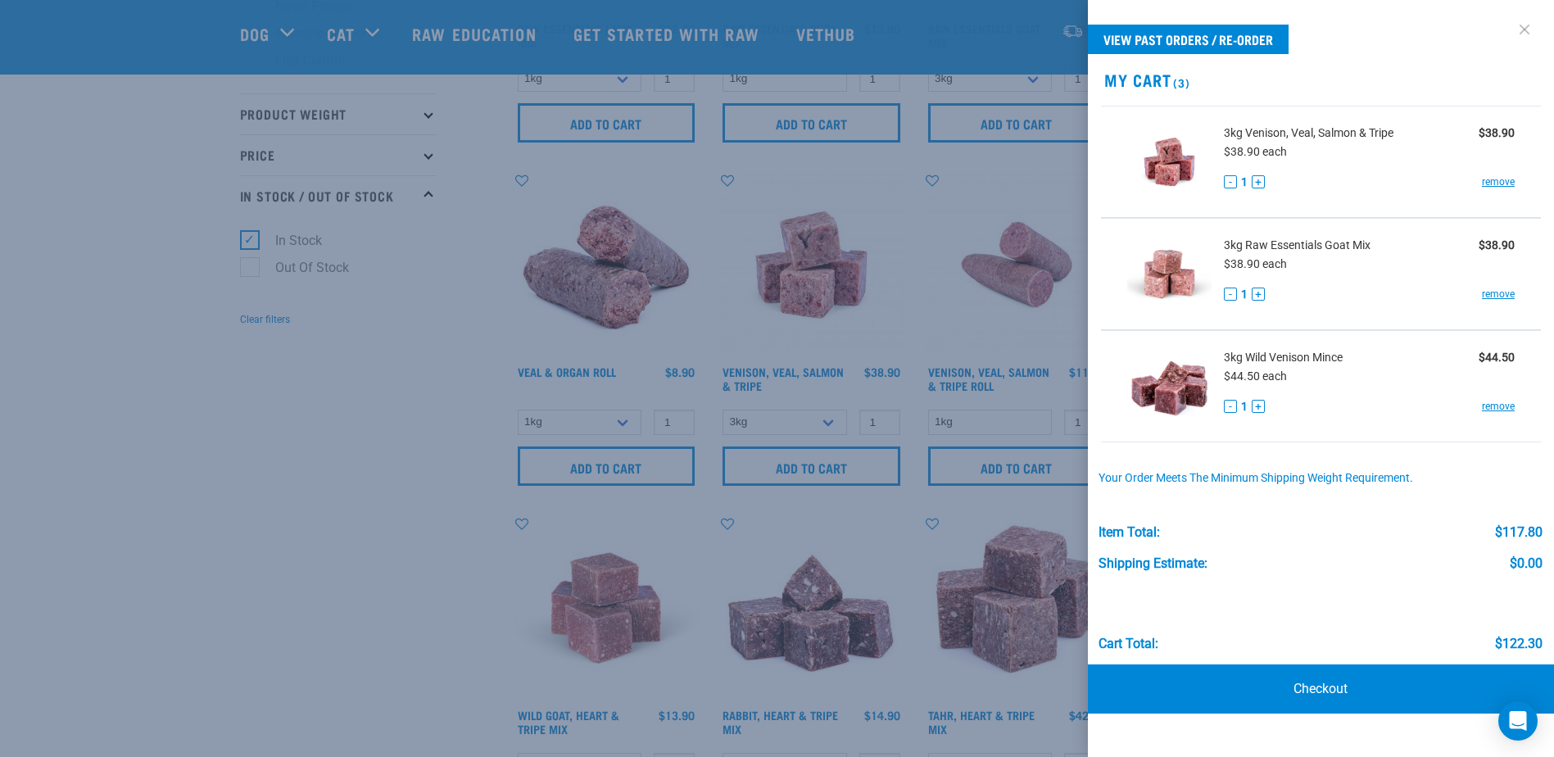 This screenshot has width=1554, height=757. What do you see at coordinates (1308, 133) in the screenshot?
I see `span: 3kg Venison, Veal, Salmon & Tripe` at bounding box center [1308, 133].